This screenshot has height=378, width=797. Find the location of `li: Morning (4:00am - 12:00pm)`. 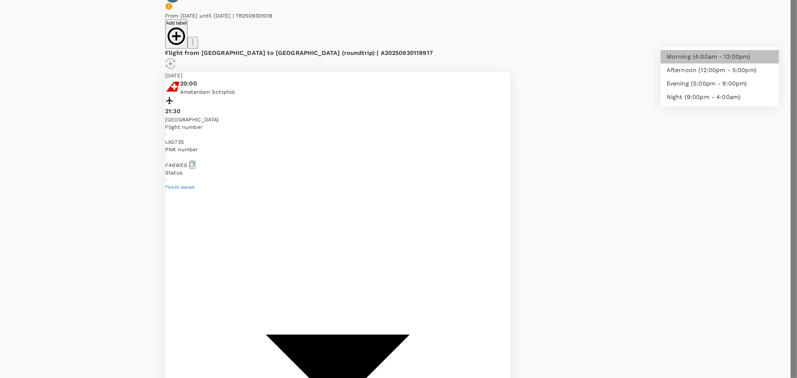

li: Morning (4:00am - 12:00pm) is located at coordinates (720, 57).